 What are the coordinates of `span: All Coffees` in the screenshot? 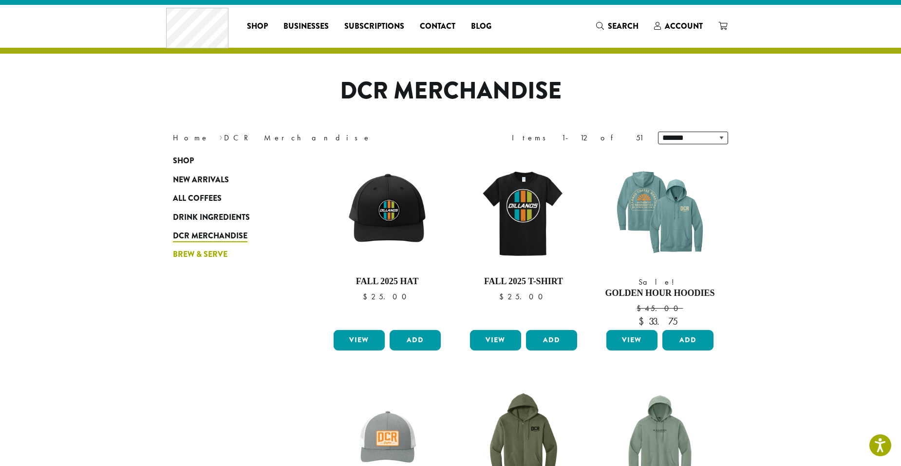 It's located at (197, 198).